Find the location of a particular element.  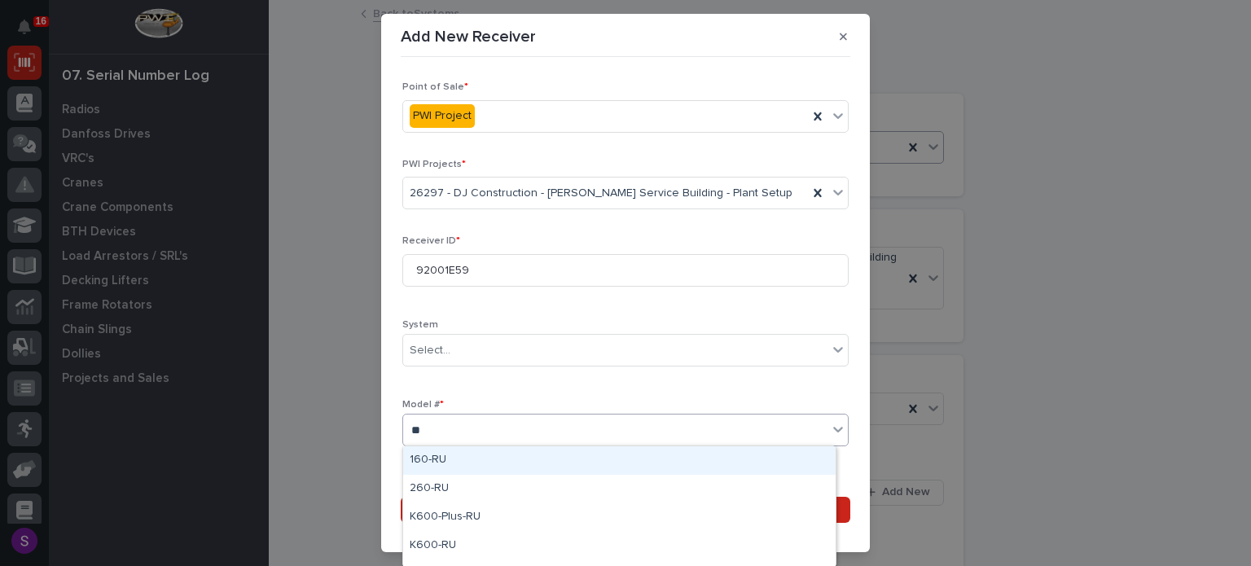

div: K600-Plus-RU is located at coordinates (619, 517).